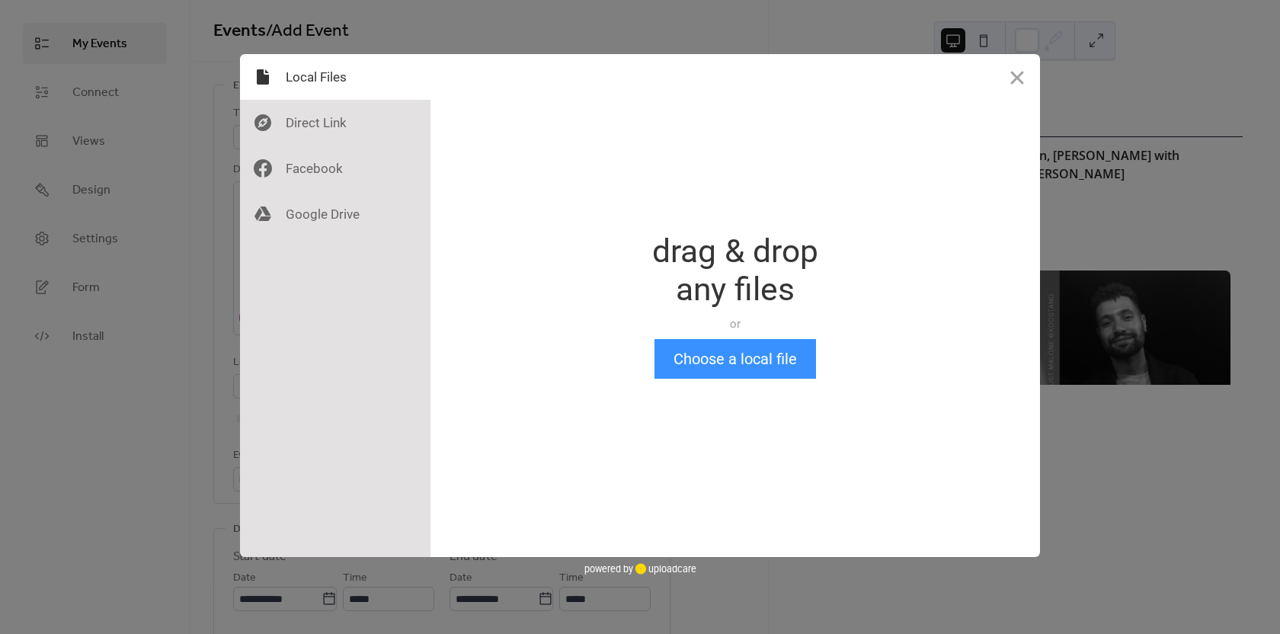 The image size is (1280, 634). I want to click on div: drag & drop any files, so click(735, 270).